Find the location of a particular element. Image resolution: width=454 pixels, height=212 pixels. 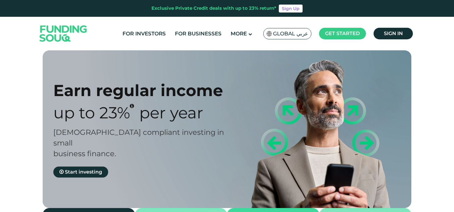

a: Sign Up is located at coordinates (291, 9).